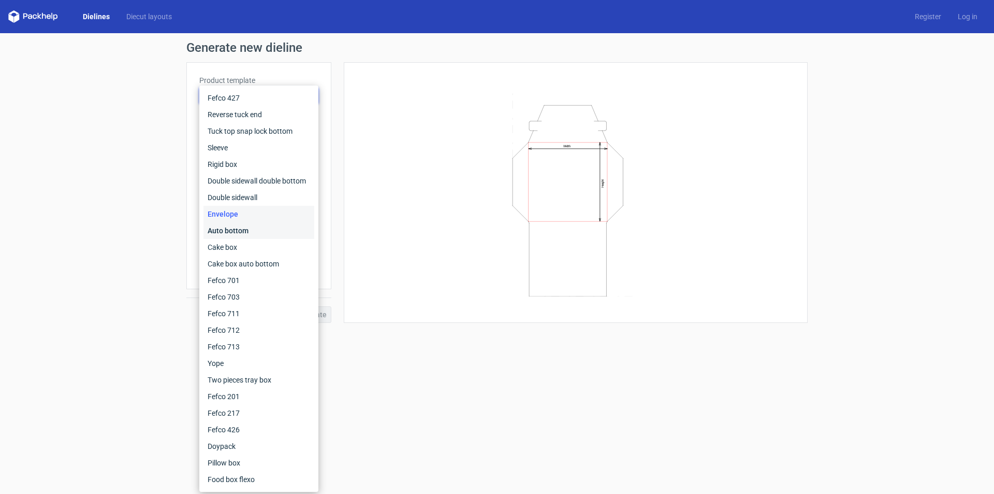 Image resolution: width=994 pixels, height=494 pixels. What do you see at coordinates (497, 48) in the screenshot?
I see `h1: Generate new dieline` at bounding box center [497, 48].